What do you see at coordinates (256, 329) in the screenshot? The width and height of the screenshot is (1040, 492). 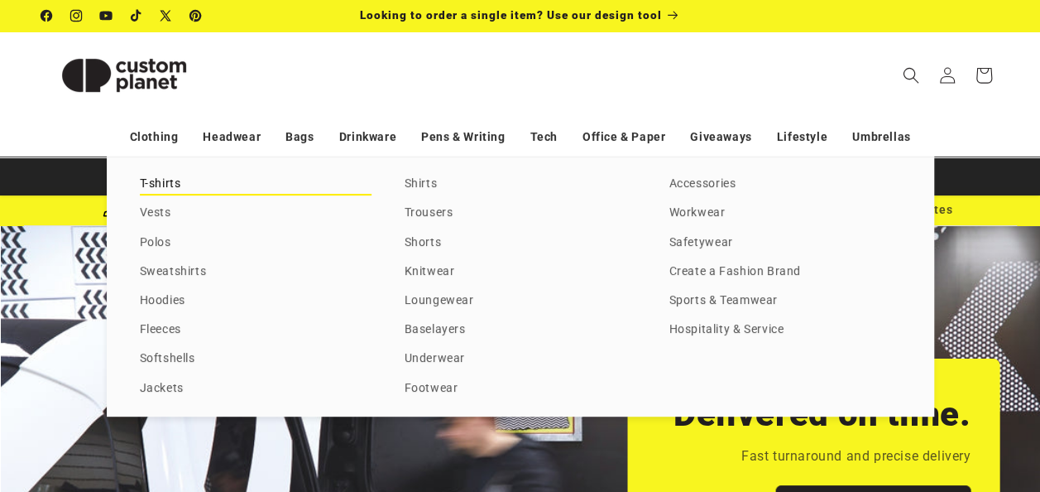 I see `a: Fleeces` at bounding box center [256, 329].